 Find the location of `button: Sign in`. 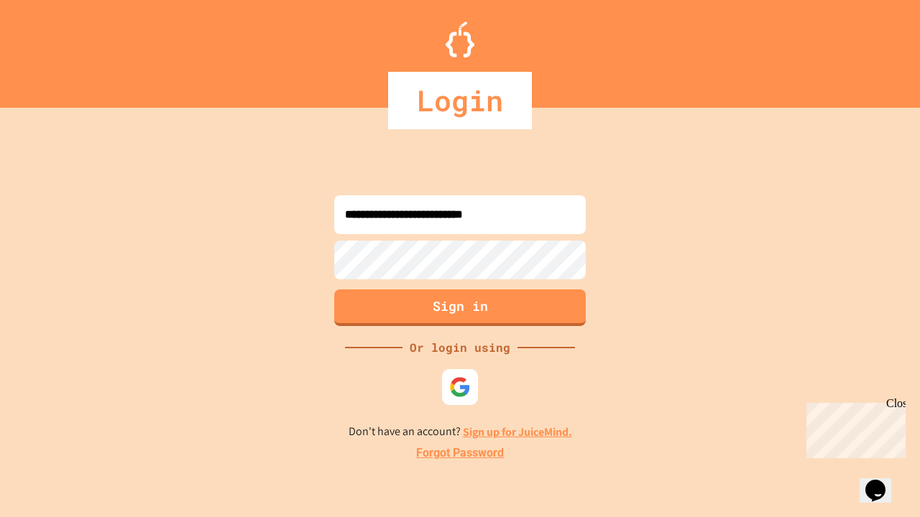

button: Sign in is located at coordinates (460, 308).